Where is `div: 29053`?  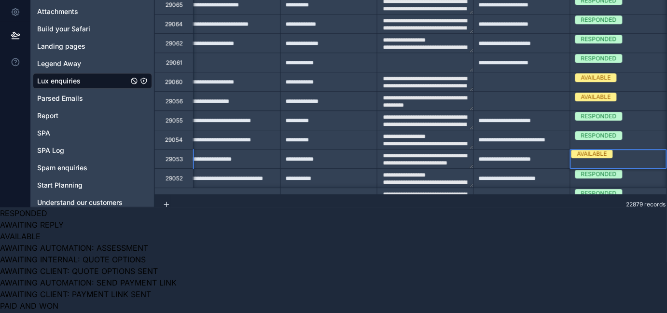
div: 29053 is located at coordinates (174, 159).